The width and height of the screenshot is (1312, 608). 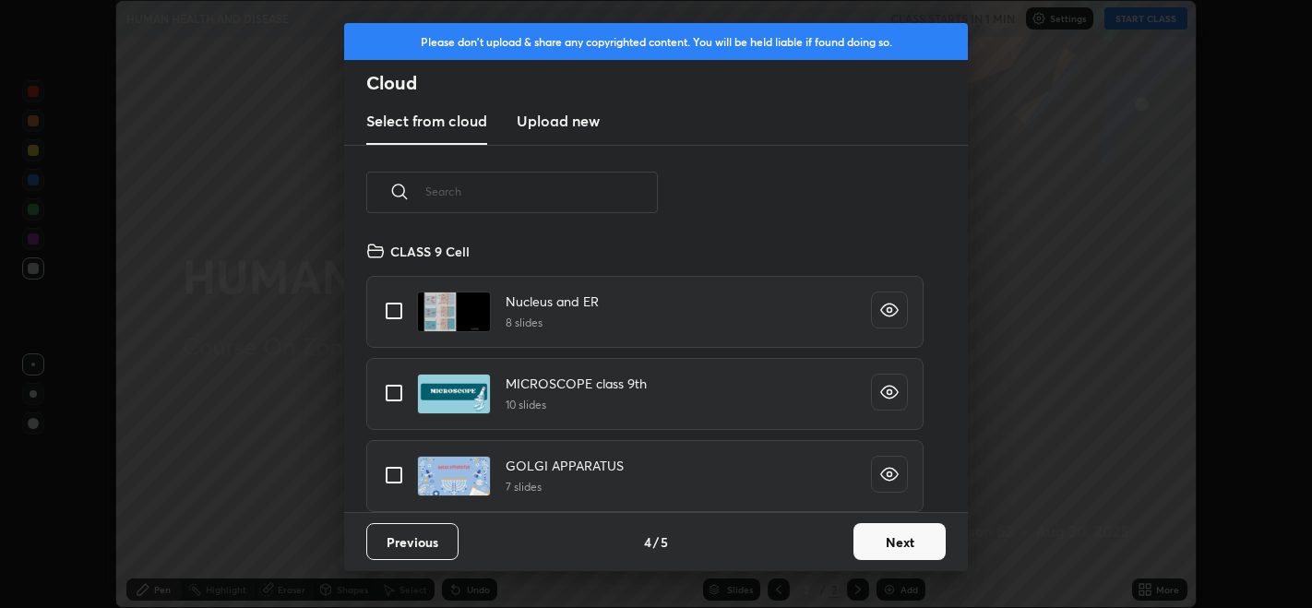 I want to click on input: Search, so click(x=542, y=191).